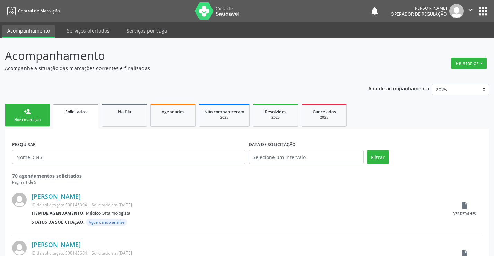 This screenshot has height=256, width=494. What do you see at coordinates (61, 253) in the screenshot?
I see `span: ID da solicitação: S00145664 |` at bounding box center [61, 253].